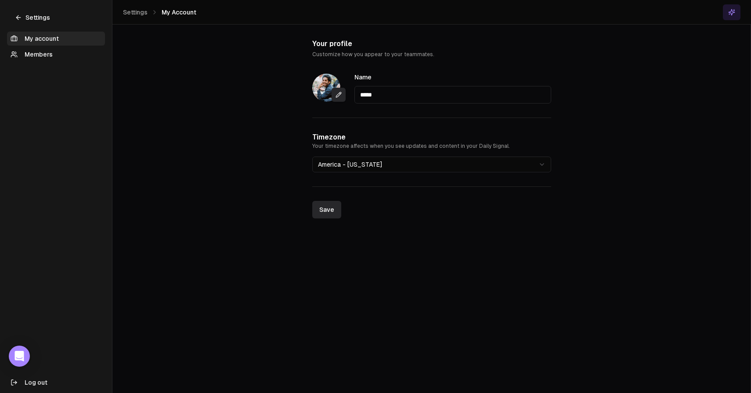  Describe the element at coordinates (327, 210) in the screenshot. I see `button: Save` at that location.